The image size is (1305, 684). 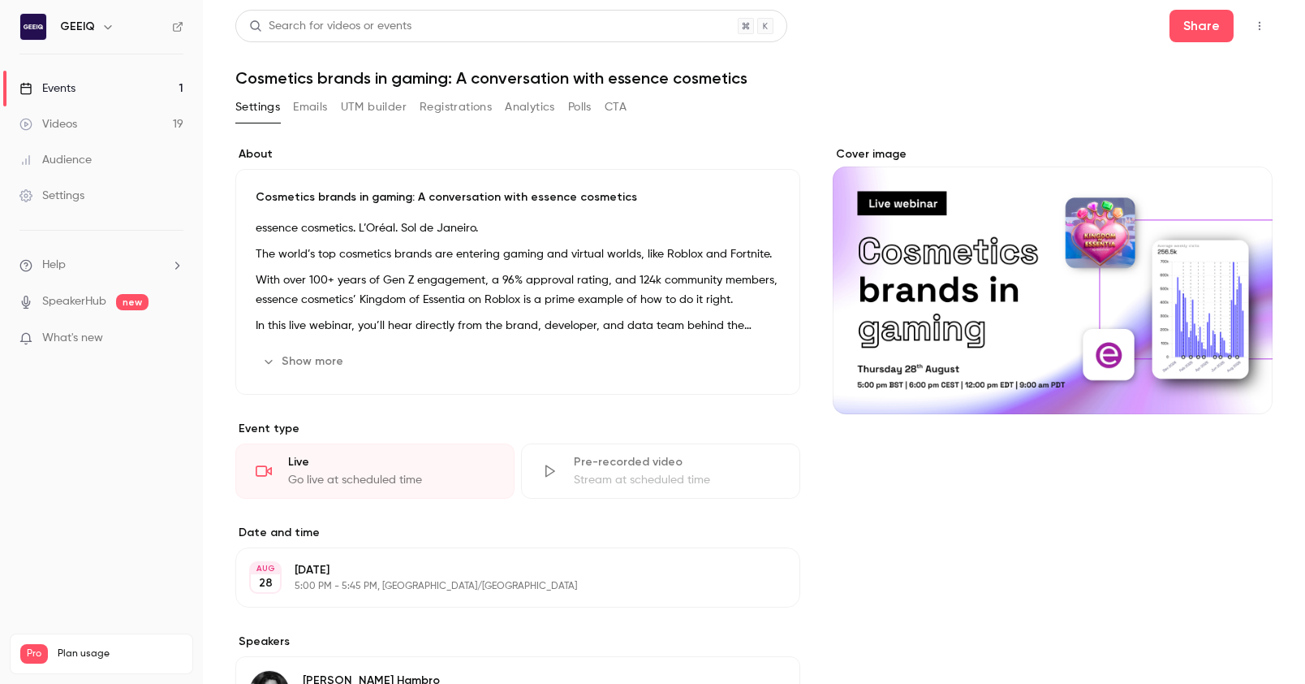 I want to click on div: Events, so click(x=47, y=88).